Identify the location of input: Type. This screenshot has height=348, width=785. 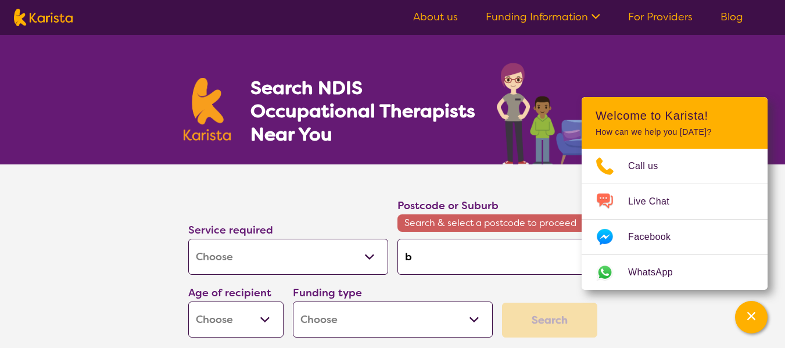
(497, 257).